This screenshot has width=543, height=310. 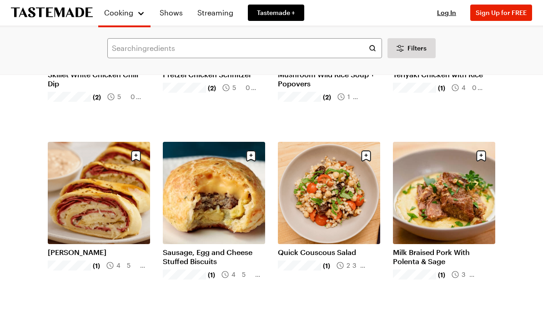 I want to click on span: Tastemade +, so click(x=276, y=13).